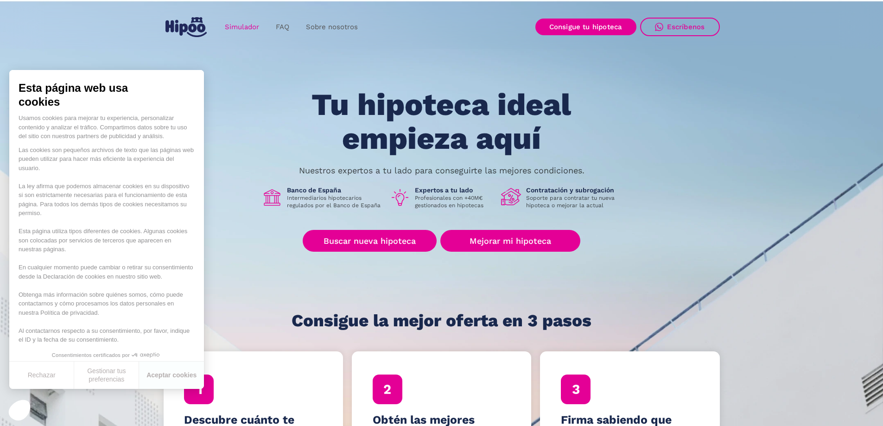 The width and height of the screenshot is (883, 426). I want to click on a: Simulador, so click(242, 27).